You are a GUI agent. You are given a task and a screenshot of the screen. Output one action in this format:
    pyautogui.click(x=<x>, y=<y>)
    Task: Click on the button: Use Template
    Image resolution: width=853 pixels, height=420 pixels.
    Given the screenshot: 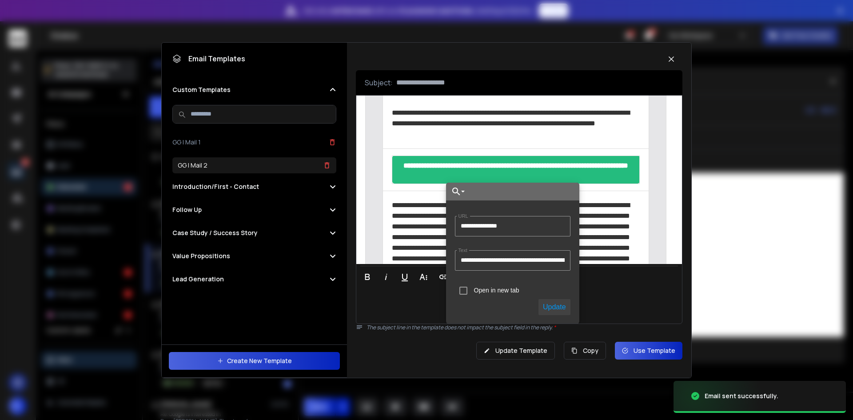 What is the action you would take?
    pyautogui.click(x=649, y=351)
    